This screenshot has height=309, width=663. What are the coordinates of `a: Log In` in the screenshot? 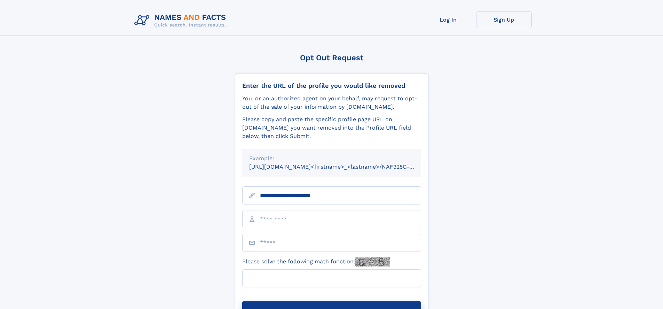 It's located at (448, 19).